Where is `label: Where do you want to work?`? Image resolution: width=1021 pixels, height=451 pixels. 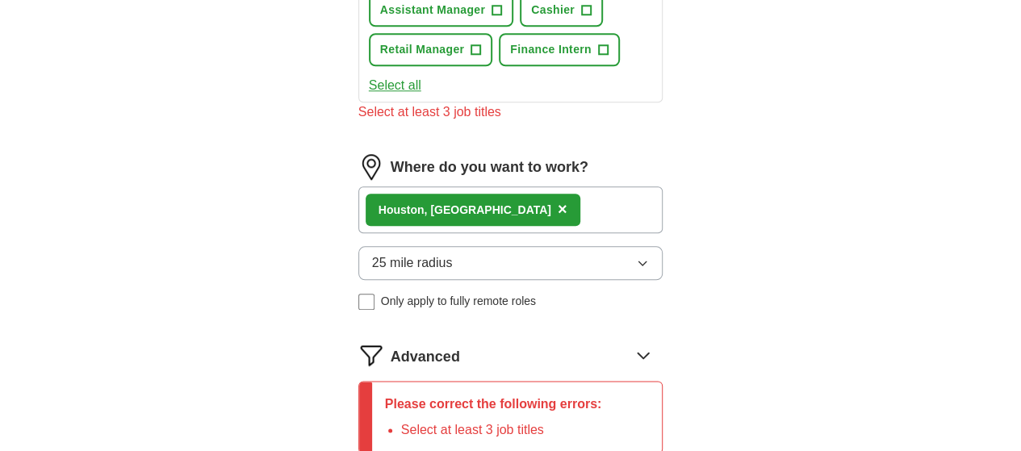
label: Where do you want to work? is located at coordinates (489, 167).